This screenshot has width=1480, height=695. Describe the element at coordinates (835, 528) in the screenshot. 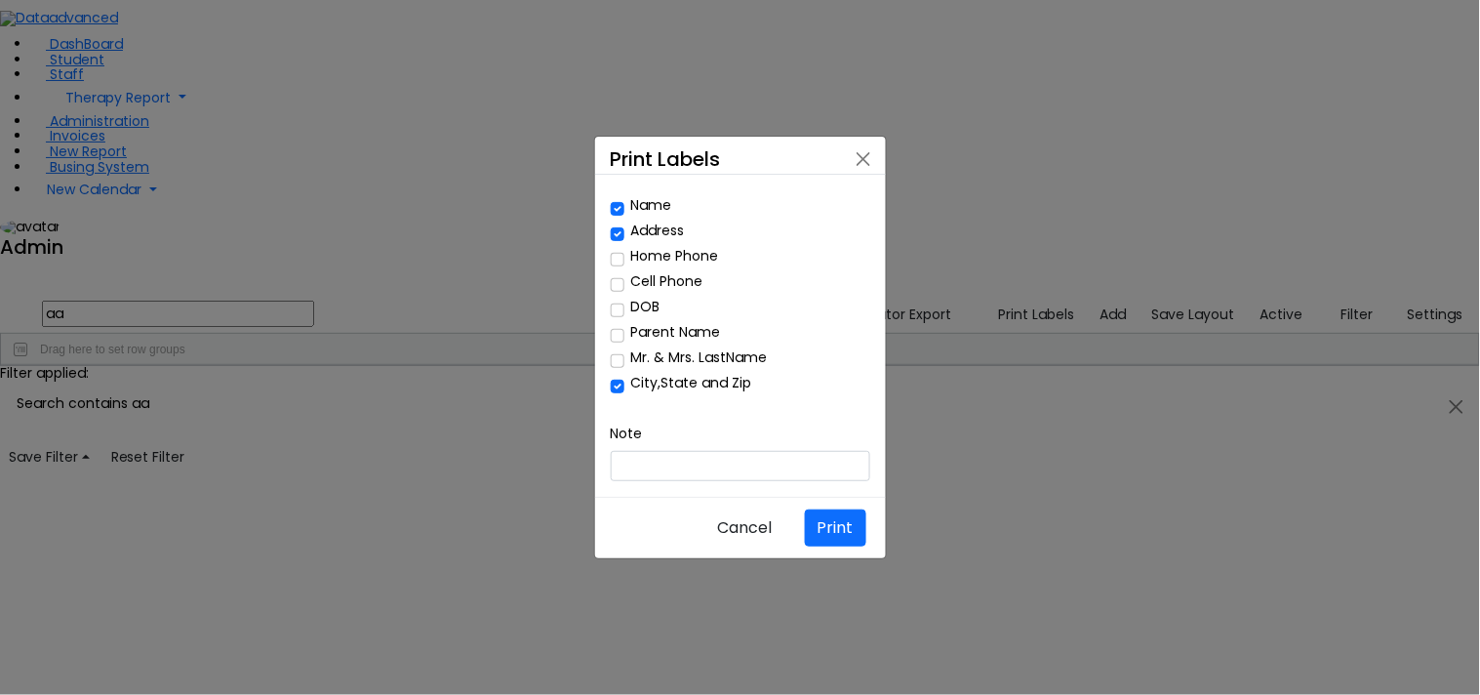

I see `button: Print` at that location.